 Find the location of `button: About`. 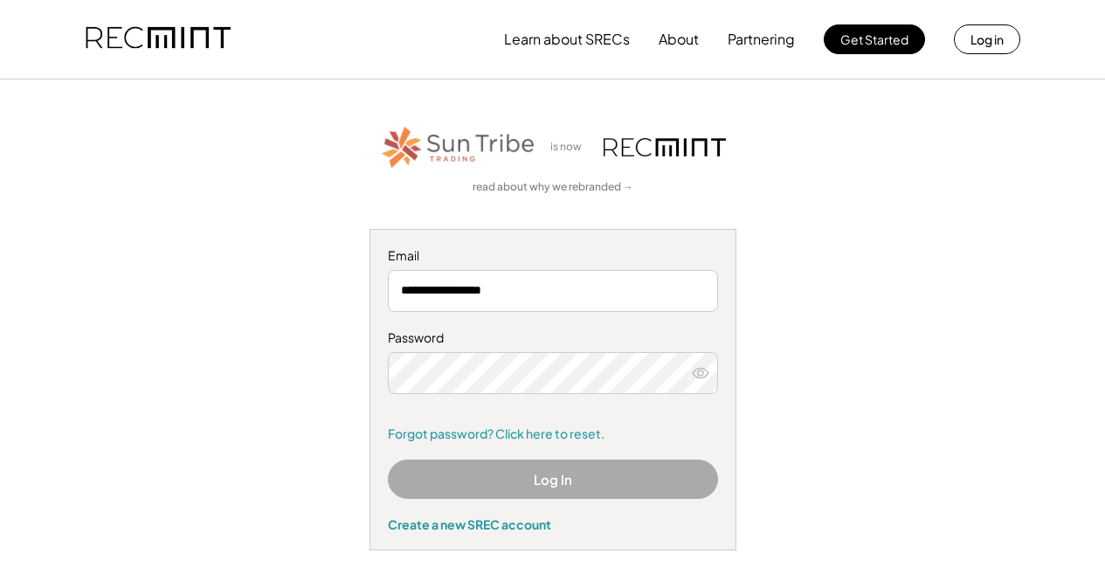

button: About is located at coordinates (679, 39).